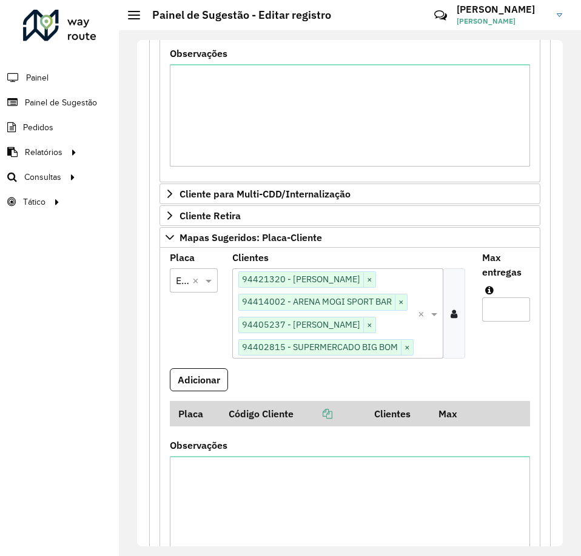  Describe the element at coordinates (182, 258) in the screenshot. I see `label: Placa` at that location.